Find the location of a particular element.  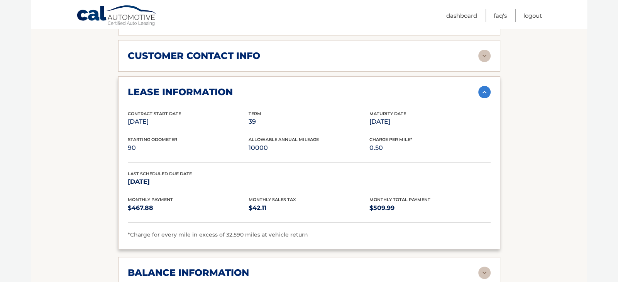

span: Contract Start Date is located at coordinates (154, 114).